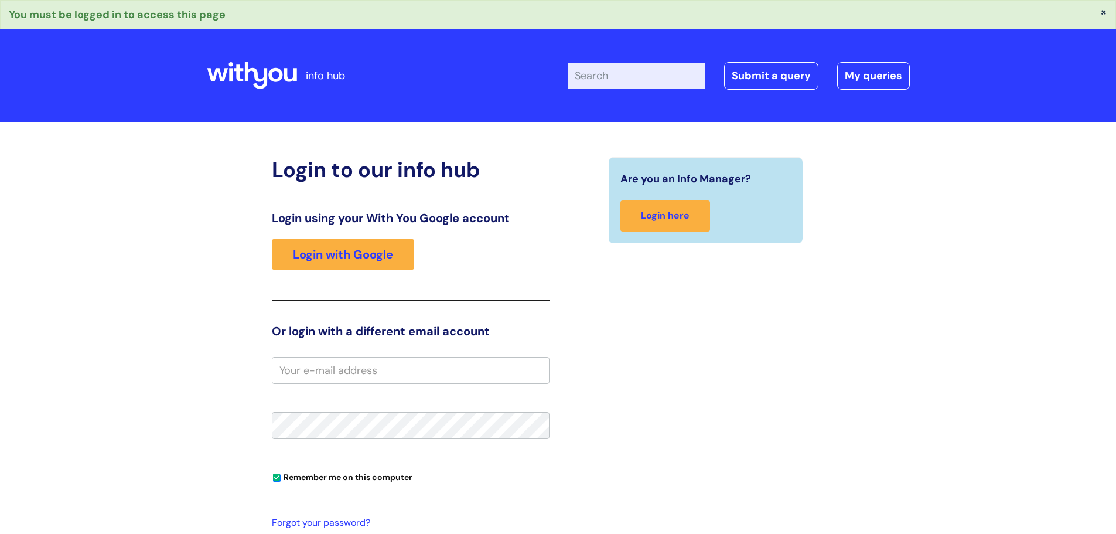 This screenshot has width=1116, height=534. Describe the element at coordinates (408, 523) in the screenshot. I see `a: Forgot your password?` at that location.